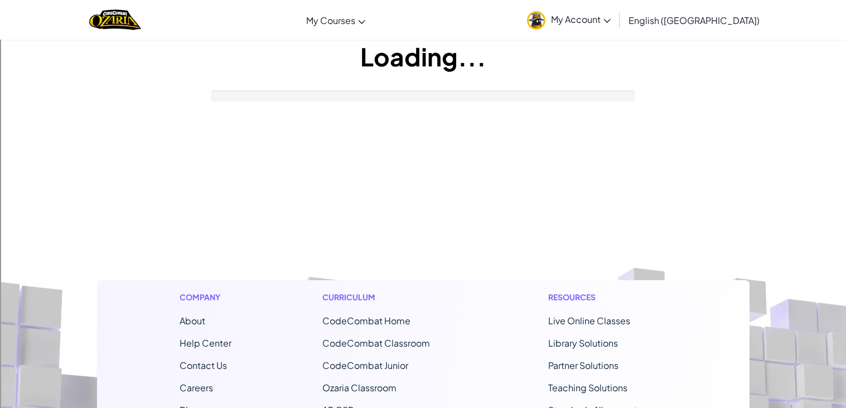 This screenshot has height=408, width=846. I want to click on a: My Courses, so click(336, 20).